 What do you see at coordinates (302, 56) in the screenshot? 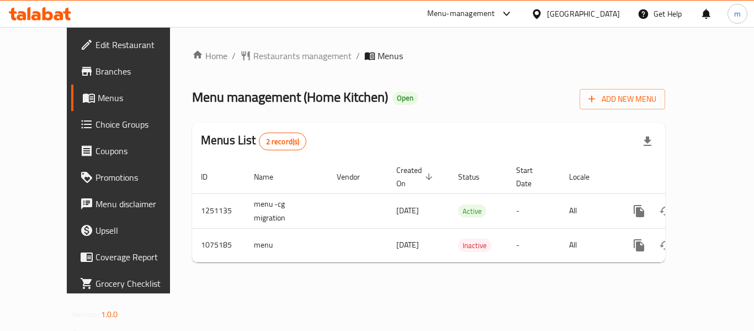
I see `span: Restaurants management` at bounding box center [302, 56].